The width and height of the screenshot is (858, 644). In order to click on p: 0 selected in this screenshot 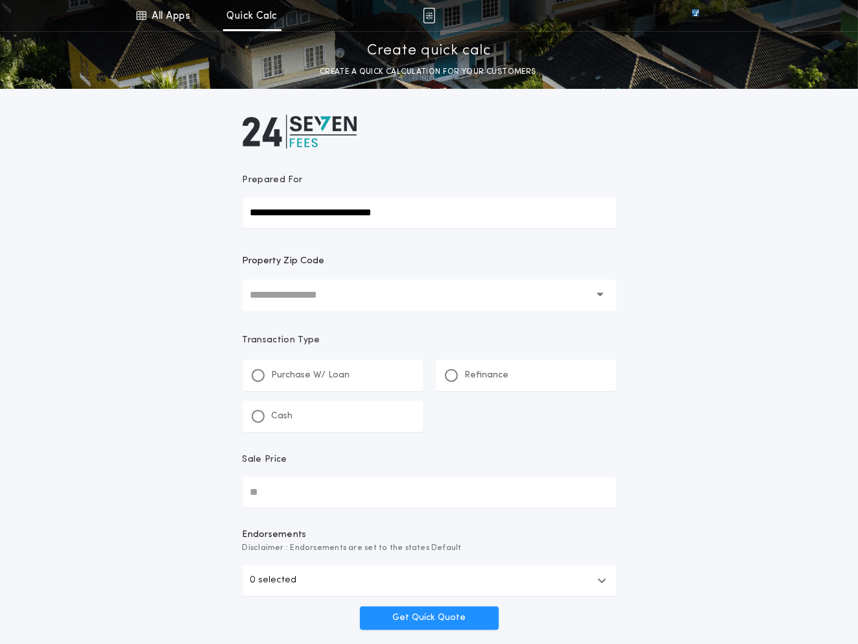, I will do `click(274, 581)`.